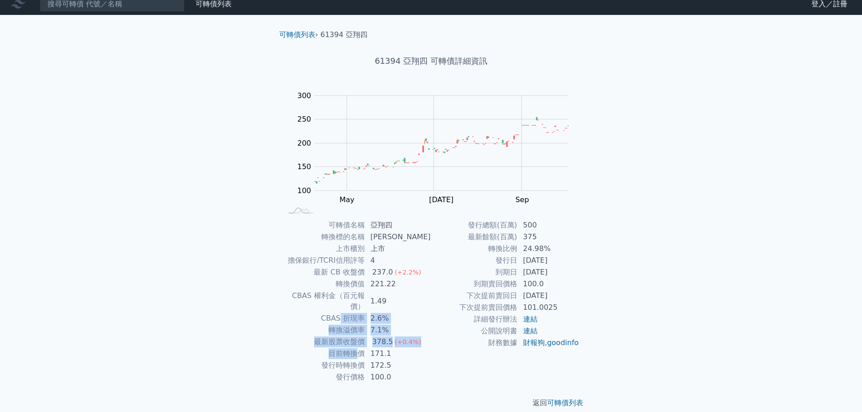 The width and height of the screenshot is (862, 412). Describe the element at coordinates (398, 354) in the screenshot. I see `td: 171.1` at that location.